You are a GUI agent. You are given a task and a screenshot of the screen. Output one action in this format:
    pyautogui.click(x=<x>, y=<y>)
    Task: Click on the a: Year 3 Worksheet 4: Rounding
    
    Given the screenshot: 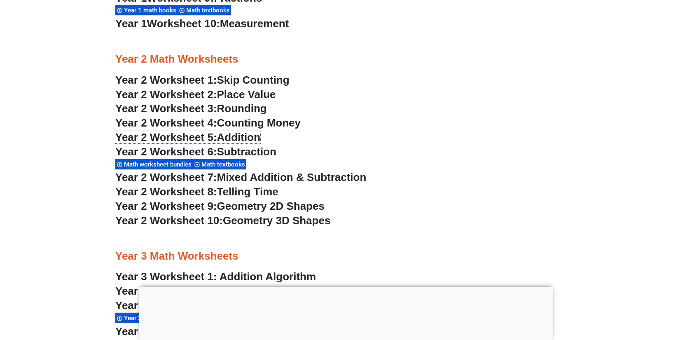 What is the action you would take?
    pyautogui.click(x=192, y=331)
    